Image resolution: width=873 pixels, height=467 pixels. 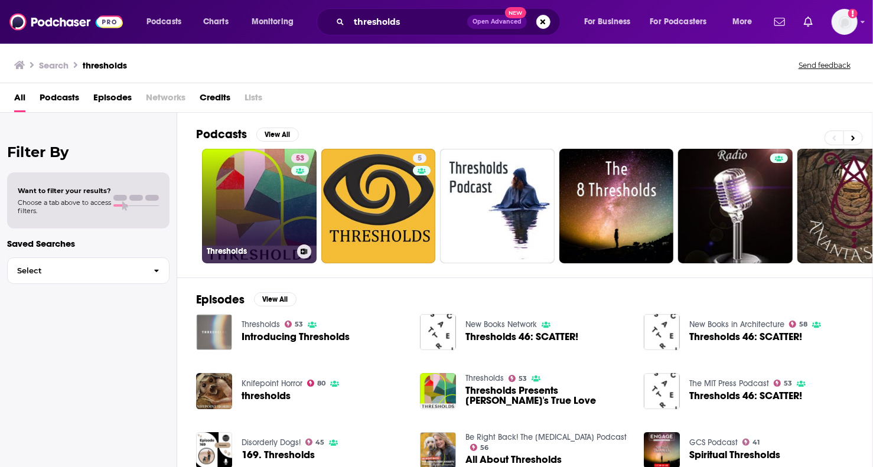 What do you see at coordinates (215, 100) in the screenshot?
I see `span: Credits` at bounding box center [215, 100].